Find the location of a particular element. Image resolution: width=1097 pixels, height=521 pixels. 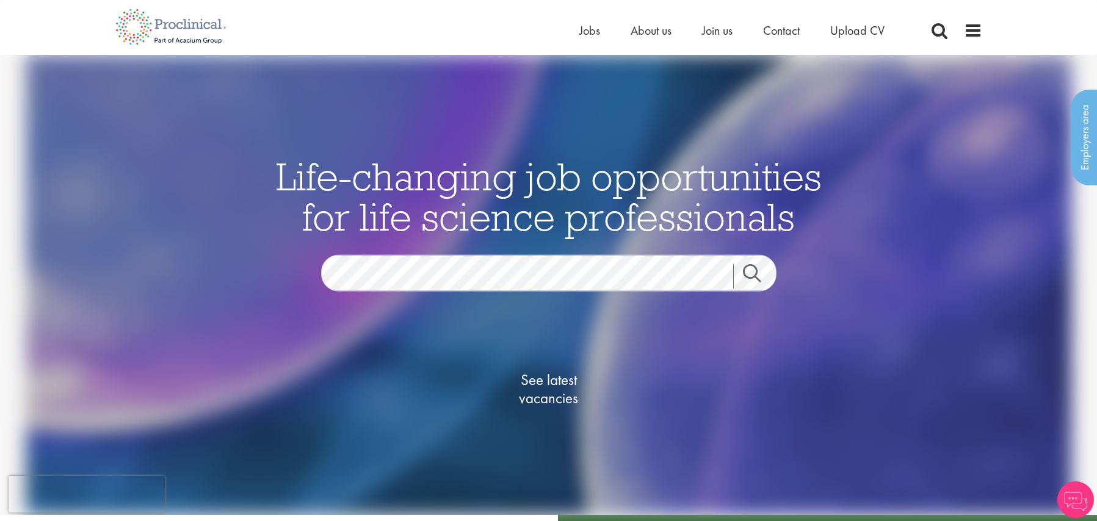

span: Jobs is located at coordinates (590, 31).